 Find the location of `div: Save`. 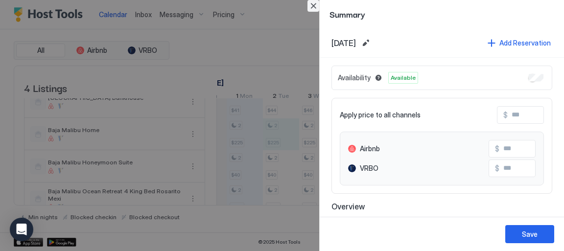

div: Save is located at coordinates (530, 234).